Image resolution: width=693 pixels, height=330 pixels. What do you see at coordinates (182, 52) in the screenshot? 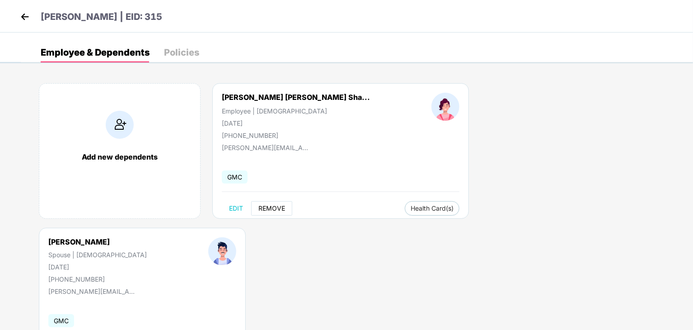
I see `div: Policies` at bounding box center [182, 52].